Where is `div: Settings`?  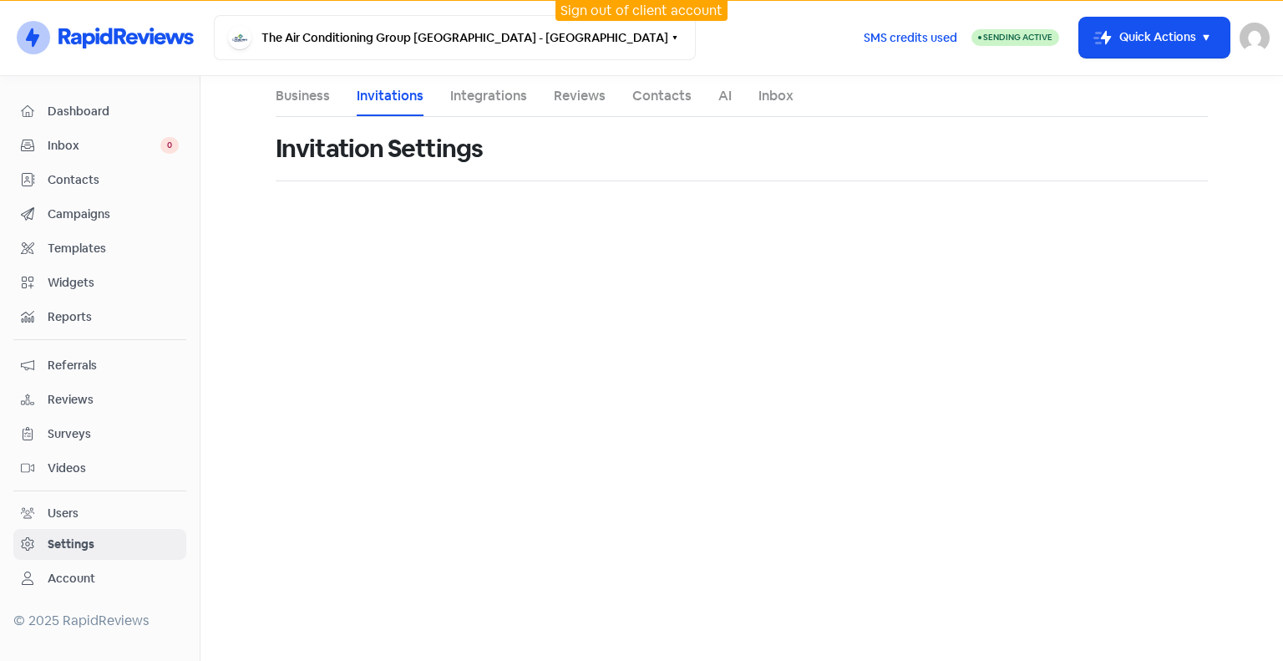 div: Settings is located at coordinates (71, 544).